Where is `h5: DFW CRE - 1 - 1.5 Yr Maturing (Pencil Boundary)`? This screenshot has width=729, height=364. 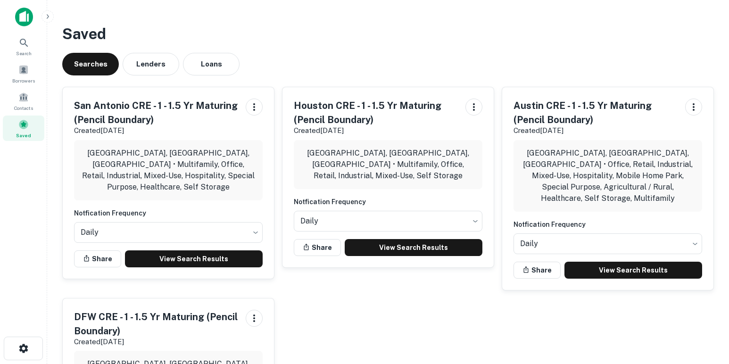 h5: DFW CRE - 1 - 1.5 Yr Maturing (Pencil Boundary) is located at coordinates (156, 324).